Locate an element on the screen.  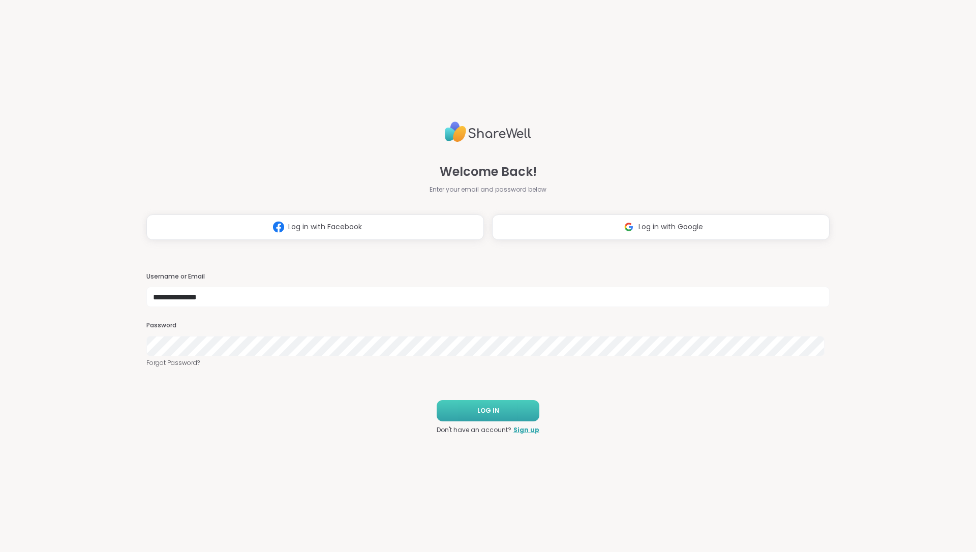
span: Don't have an account? is located at coordinates (474, 430).